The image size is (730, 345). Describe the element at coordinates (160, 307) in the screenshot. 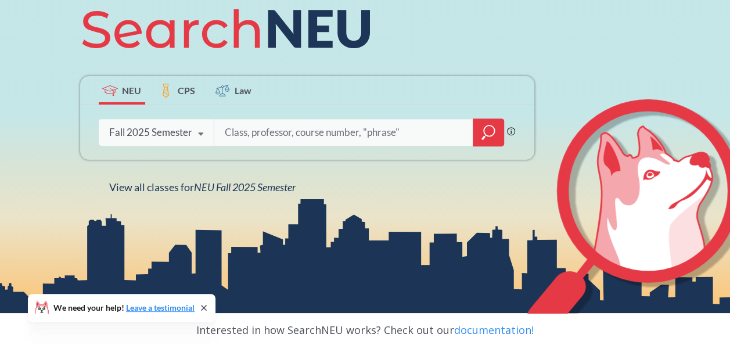

I see `a: Leave a testimonial` at that location.